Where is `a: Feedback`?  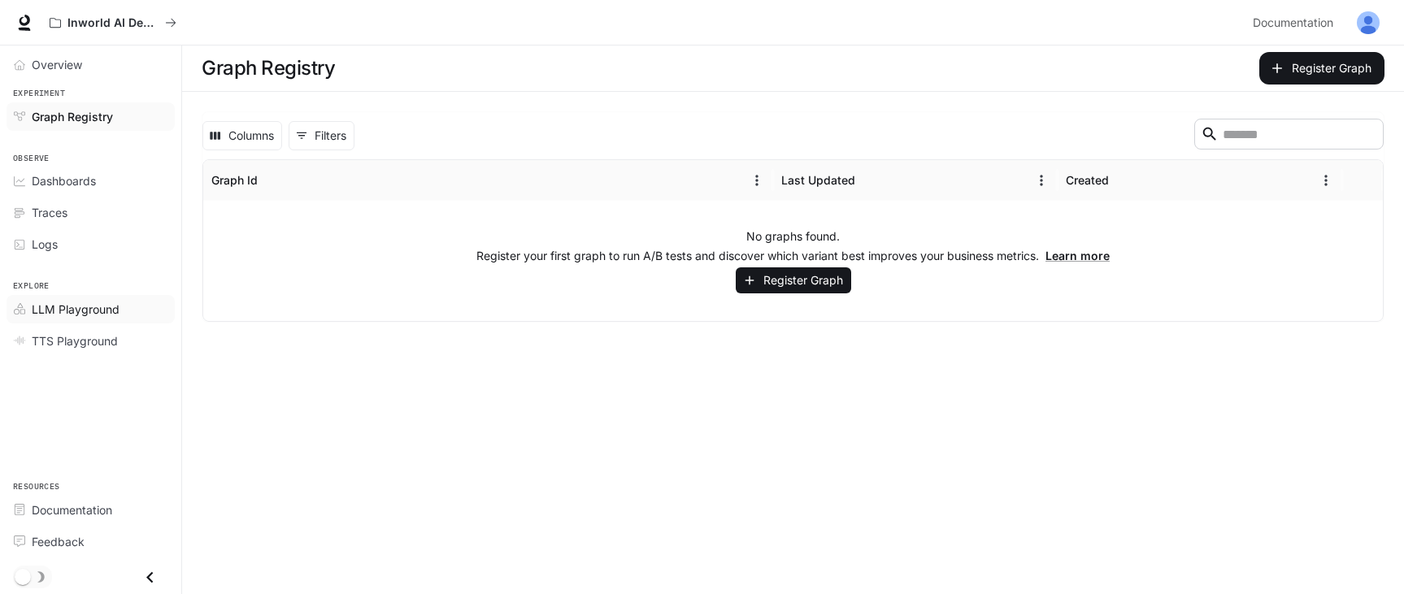
a: Feedback is located at coordinates (90, 542).